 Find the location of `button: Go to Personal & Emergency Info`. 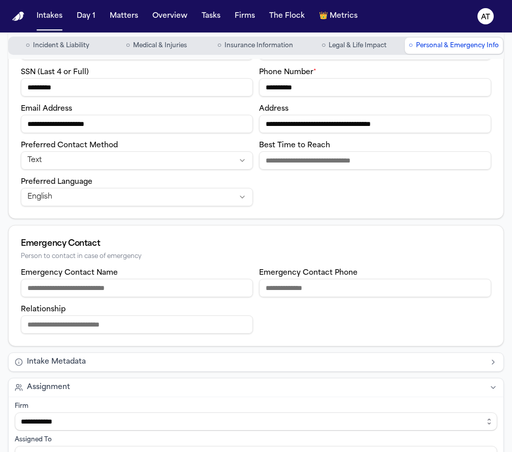

button: Go to Personal & Emergency Info is located at coordinates (454, 46).